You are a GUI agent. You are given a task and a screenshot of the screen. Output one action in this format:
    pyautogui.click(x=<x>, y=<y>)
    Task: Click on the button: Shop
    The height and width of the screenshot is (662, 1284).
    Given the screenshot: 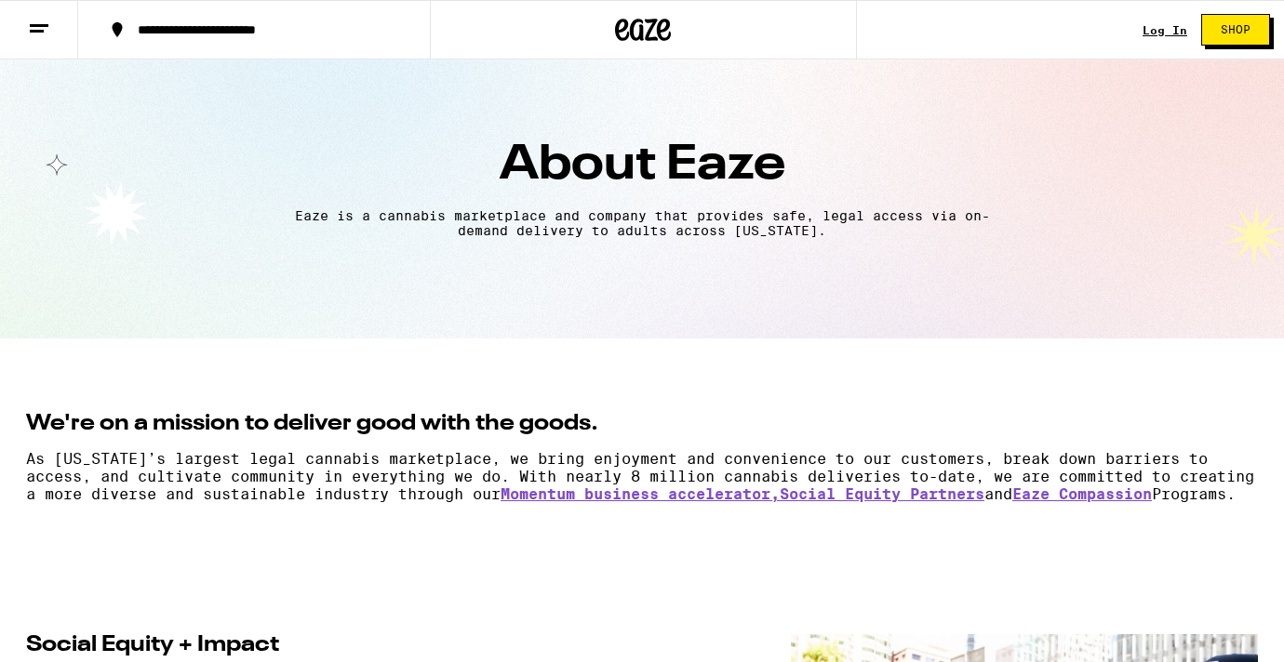 What is the action you would take?
    pyautogui.click(x=1235, y=30)
    